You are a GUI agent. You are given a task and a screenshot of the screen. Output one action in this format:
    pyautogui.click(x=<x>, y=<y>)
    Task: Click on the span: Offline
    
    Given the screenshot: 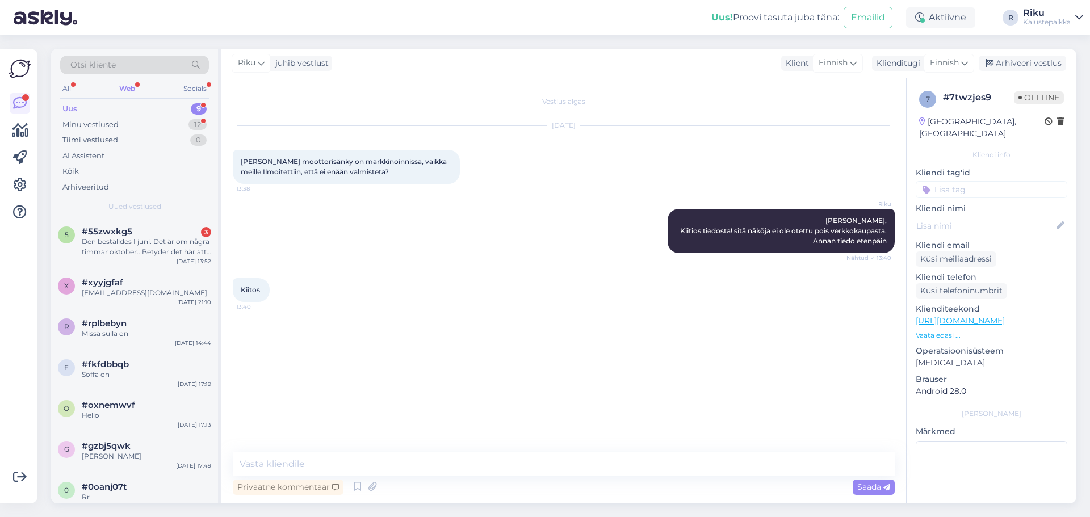 What is the action you would take?
    pyautogui.click(x=1039, y=98)
    